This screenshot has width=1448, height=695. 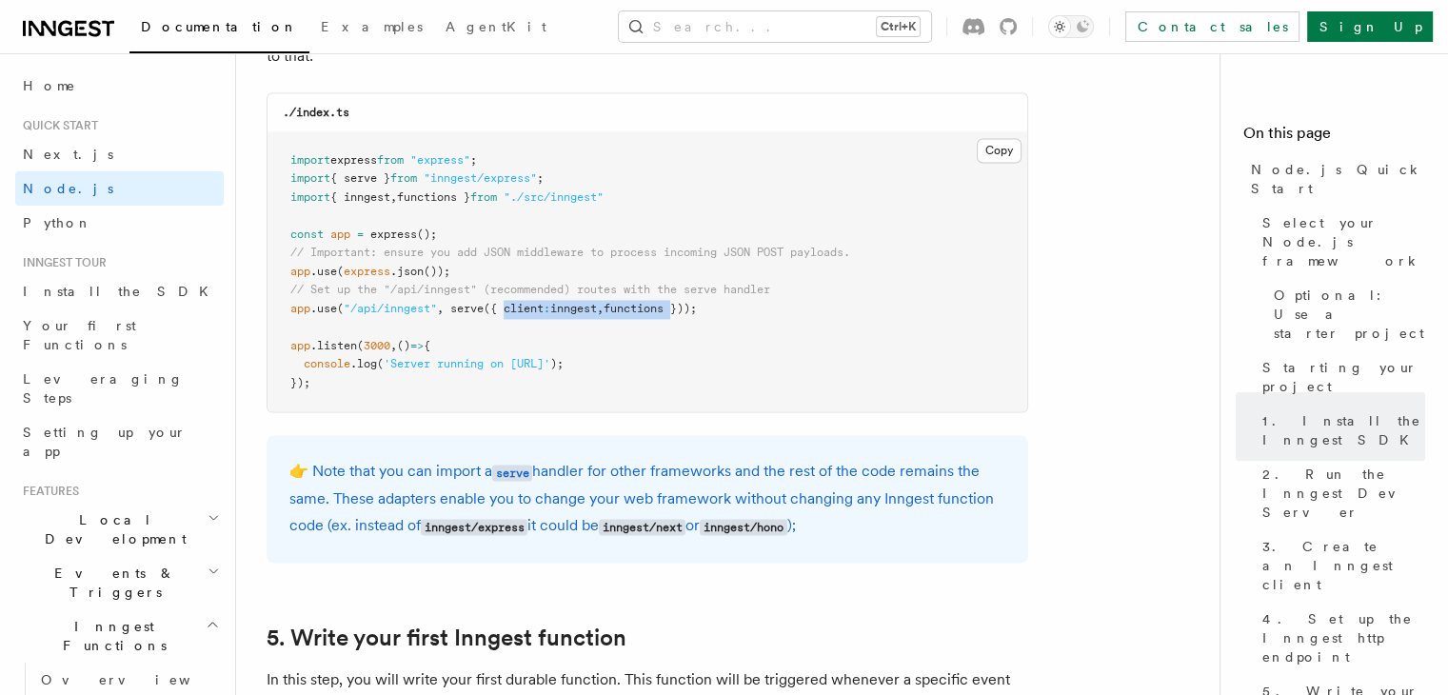 I want to click on a: Starting your project, so click(x=1339, y=377).